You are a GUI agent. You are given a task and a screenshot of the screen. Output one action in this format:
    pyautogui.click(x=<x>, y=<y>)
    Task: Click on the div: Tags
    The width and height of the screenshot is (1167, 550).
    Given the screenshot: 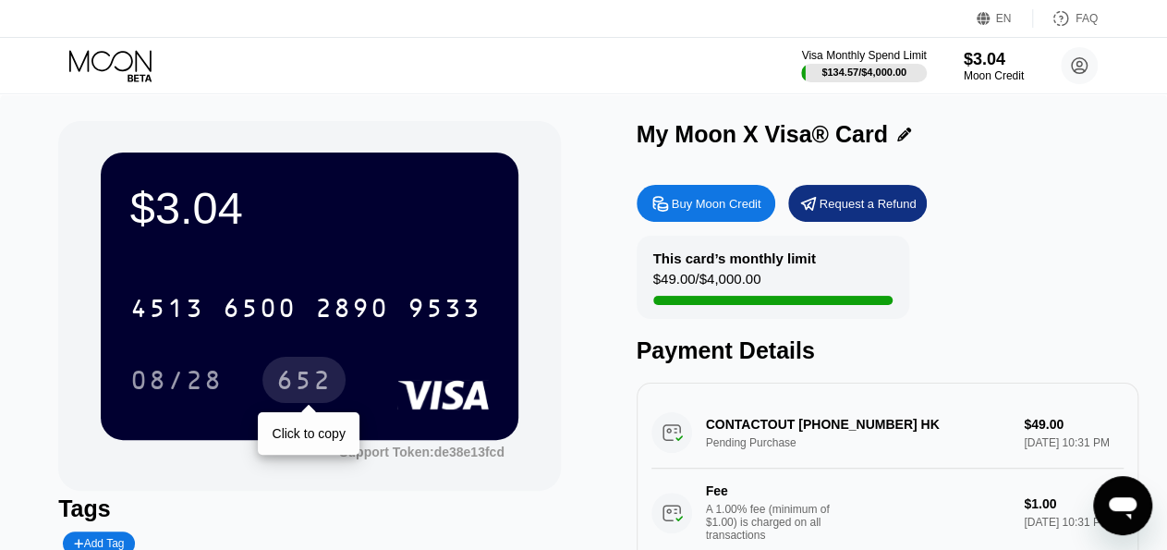 What is the action you would take?
    pyautogui.click(x=309, y=508)
    